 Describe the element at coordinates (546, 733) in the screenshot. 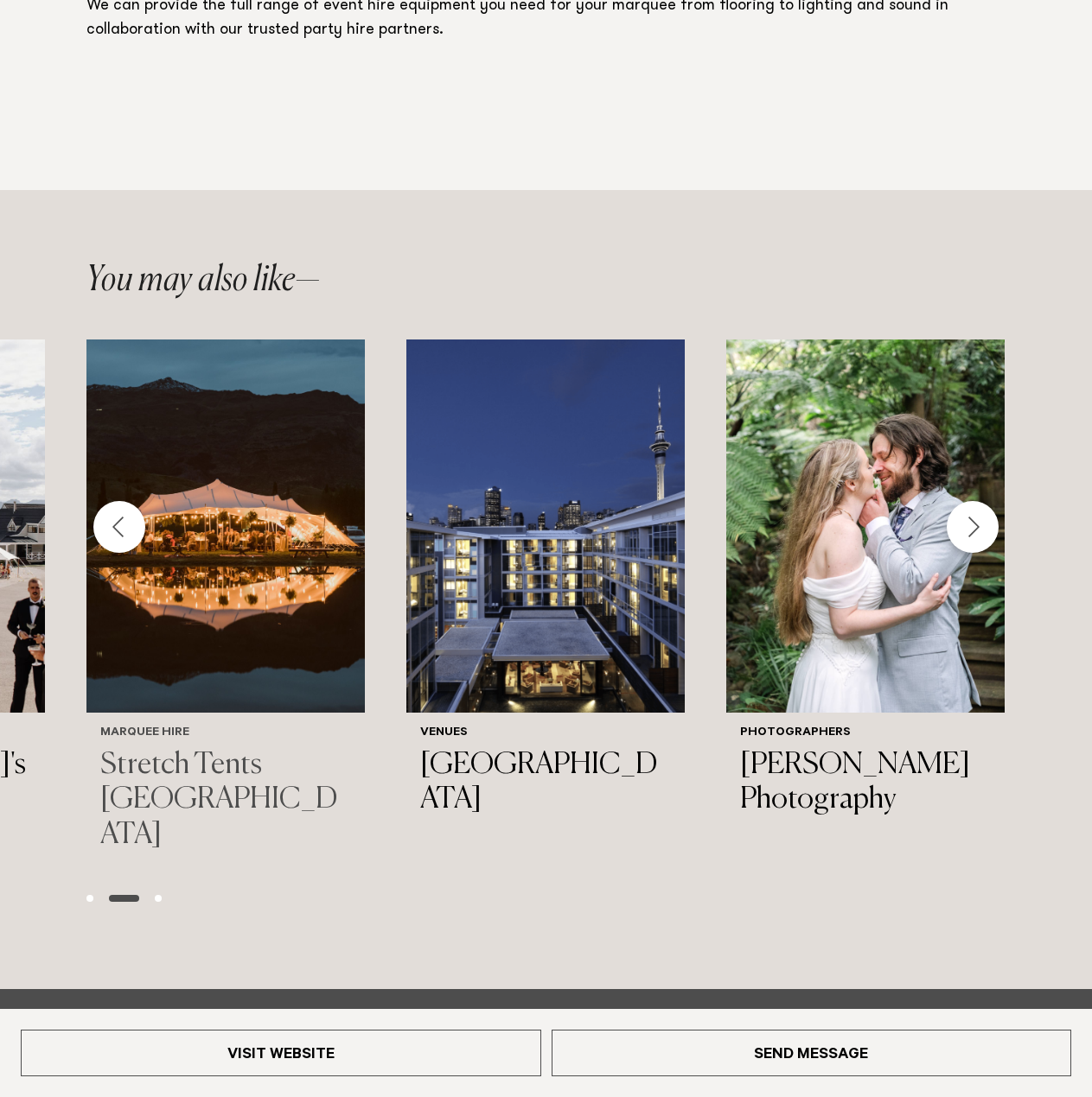

I see `h6: Venues` at that location.